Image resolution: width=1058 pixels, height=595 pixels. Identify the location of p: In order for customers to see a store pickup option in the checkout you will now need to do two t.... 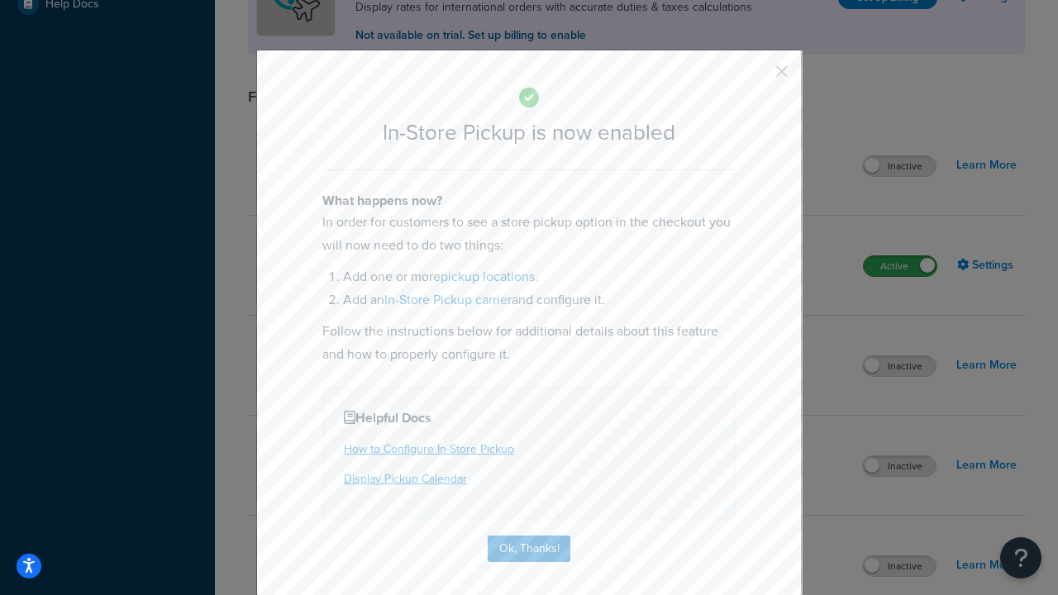
(529, 234).